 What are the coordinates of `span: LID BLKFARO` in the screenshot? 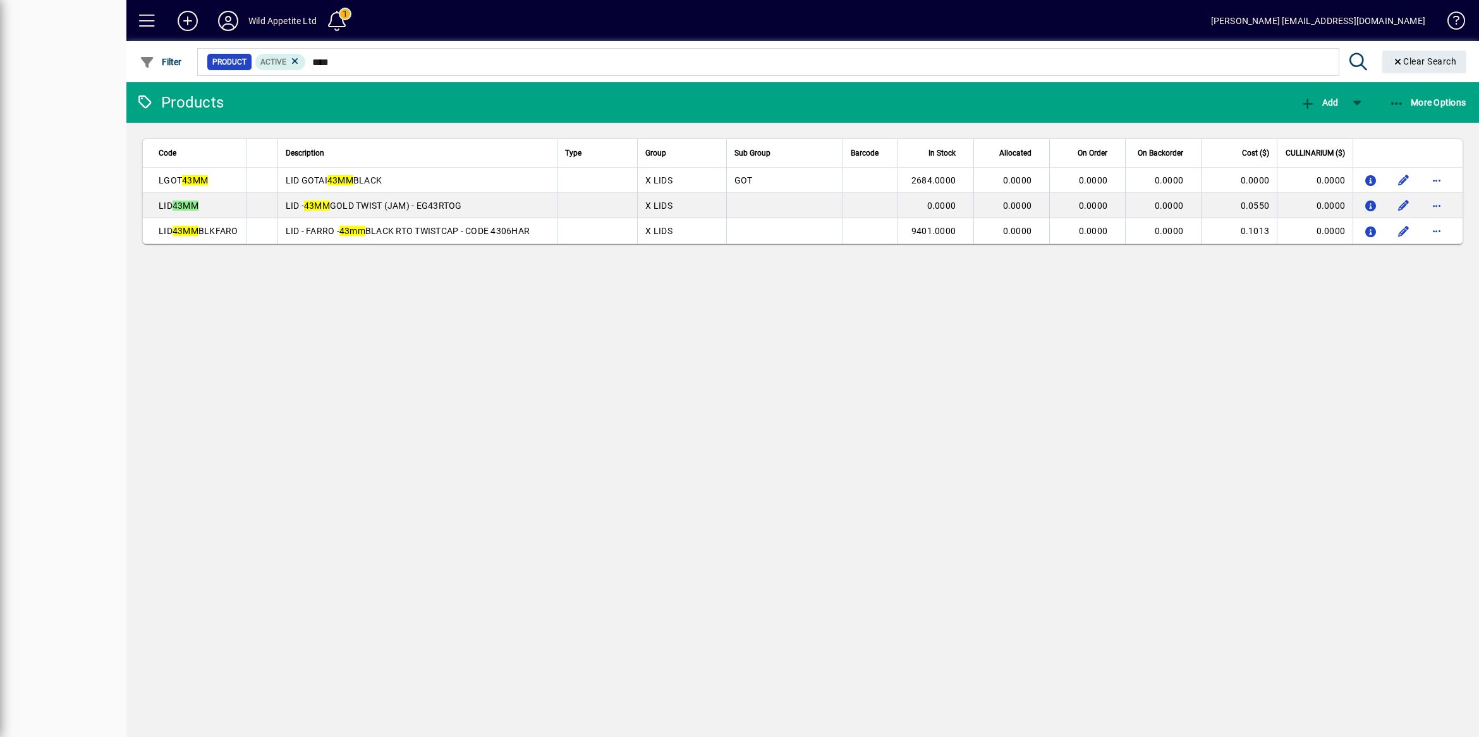 It's located at (199, 231).